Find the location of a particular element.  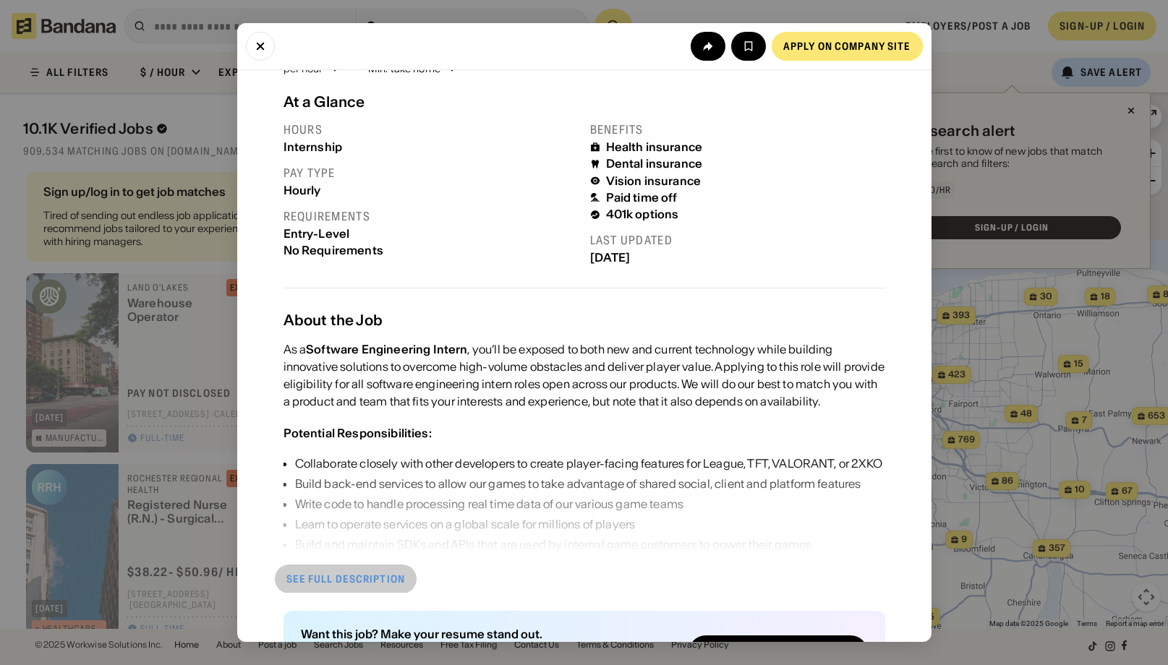

div: Potential Responsibilities: is located at coordinates (357, 433).